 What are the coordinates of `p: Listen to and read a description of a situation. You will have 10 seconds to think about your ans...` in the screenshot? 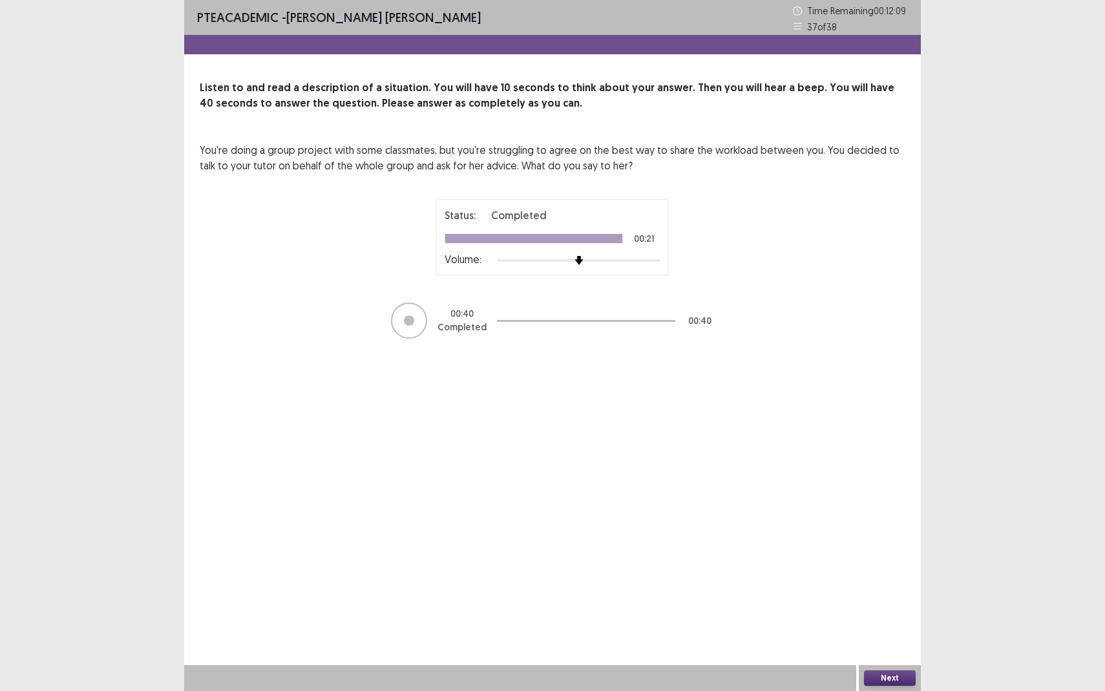 It's located at (553, 96).